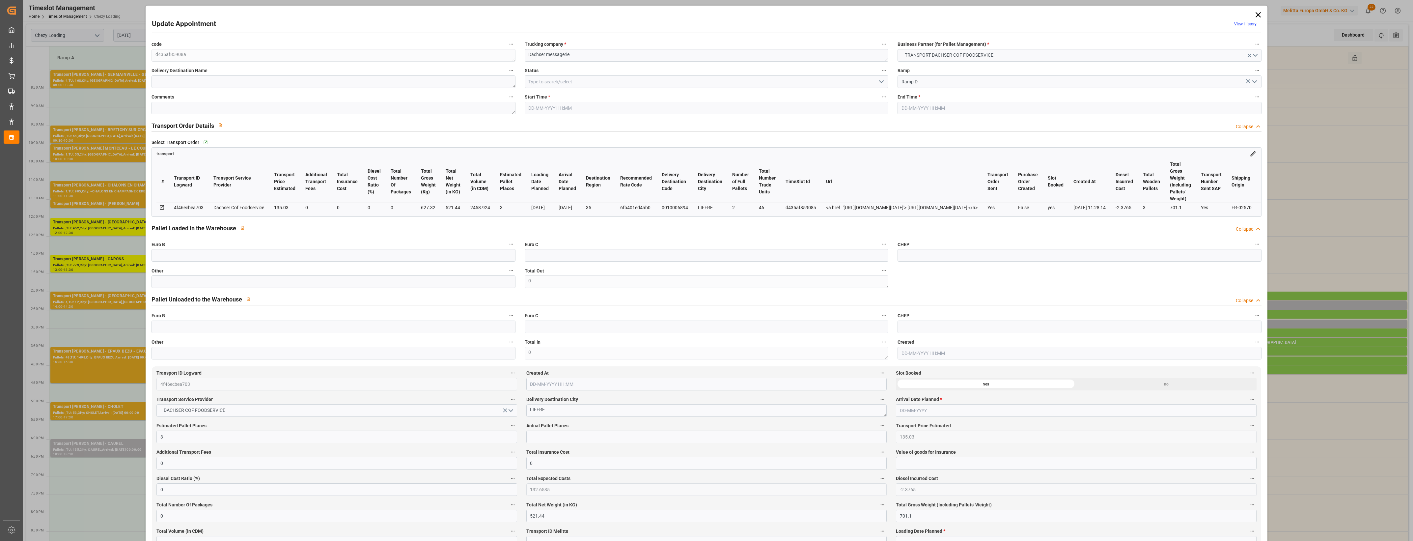 The image size is (1413, 541). Describe the element at coordinates (1056, 182) in the screenshot. I see `th: Slot Booked` at that location.